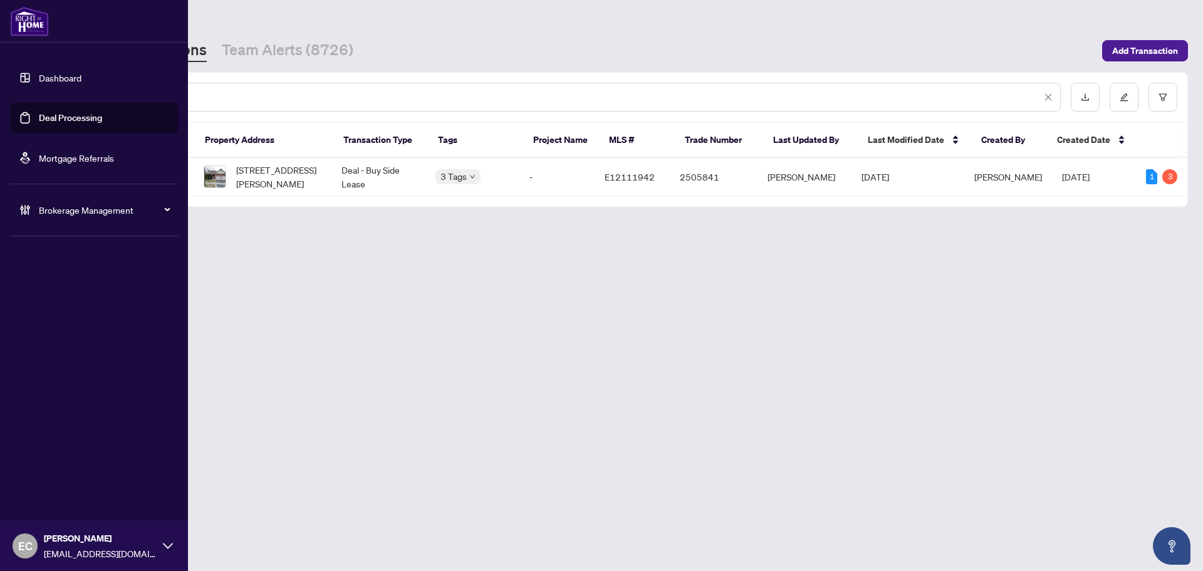 The width and height of the screenshot is (1203, 571). Describe the element at coordinates (1163, 97) in the screenshot. I see `button: filter` at that location.